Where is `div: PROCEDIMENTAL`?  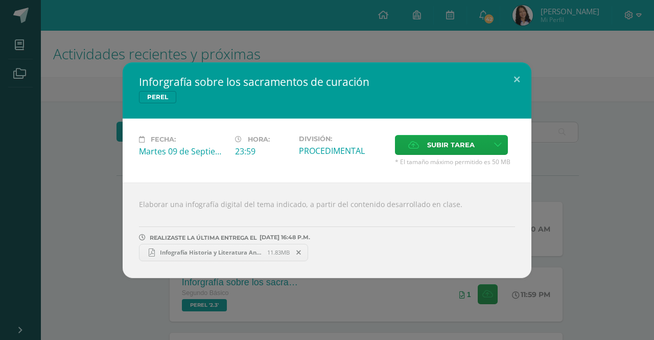 div: PROCEDIMENTAL is located at coordinates (343, 151).